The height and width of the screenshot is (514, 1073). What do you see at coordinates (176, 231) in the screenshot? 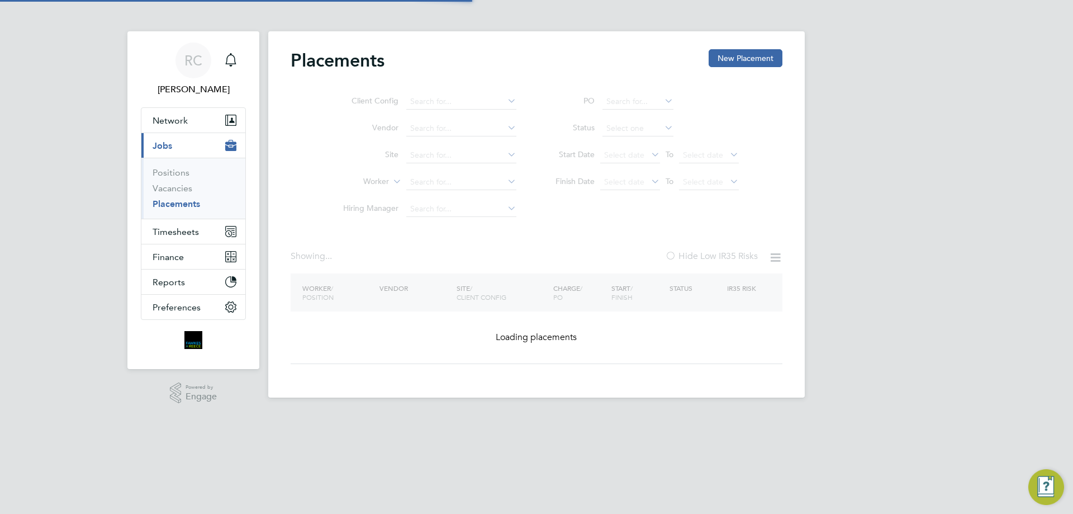
I see `span: Timesheets` at bounding box center [176, 231].